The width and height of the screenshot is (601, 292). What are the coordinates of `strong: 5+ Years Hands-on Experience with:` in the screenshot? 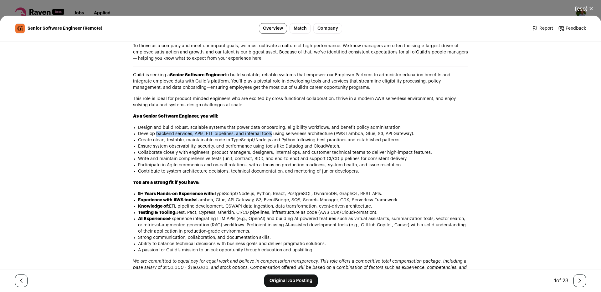 It's located at (176, 194).